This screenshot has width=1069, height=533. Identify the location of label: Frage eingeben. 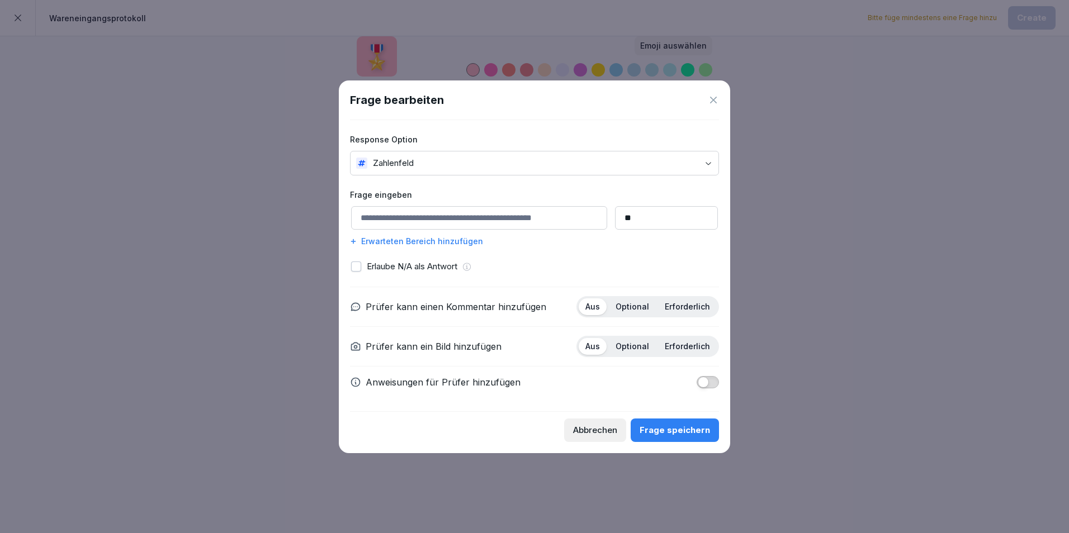
(534, 195).